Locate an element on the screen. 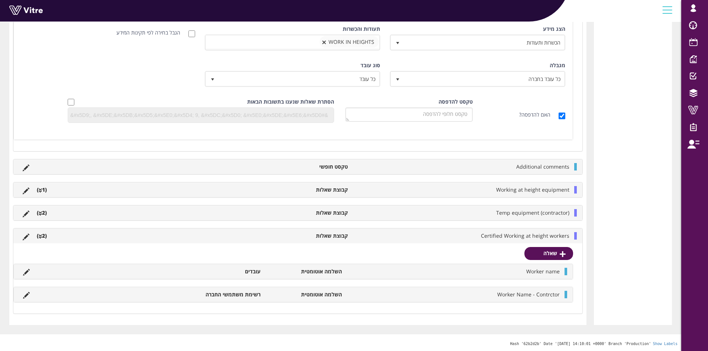  span: כל עובד בחברה is located at coordinates (484, 79).